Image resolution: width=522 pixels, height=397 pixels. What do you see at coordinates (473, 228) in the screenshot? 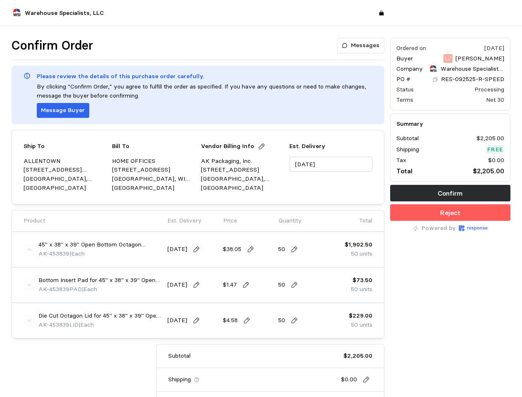
I see `img: Response Logo` at bounding box center [473, 228].